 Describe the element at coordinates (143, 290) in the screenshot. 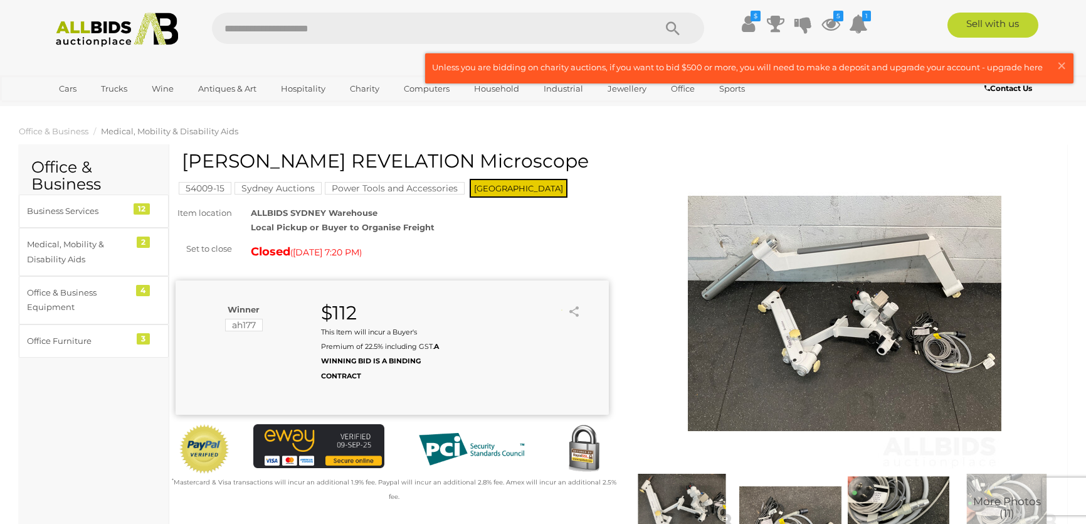

I see `div: 4` at that location.